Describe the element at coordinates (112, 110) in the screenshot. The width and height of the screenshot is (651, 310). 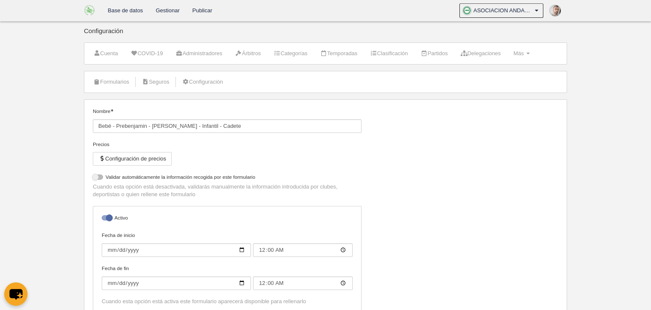
I see `i: Obligatorio` at that location.